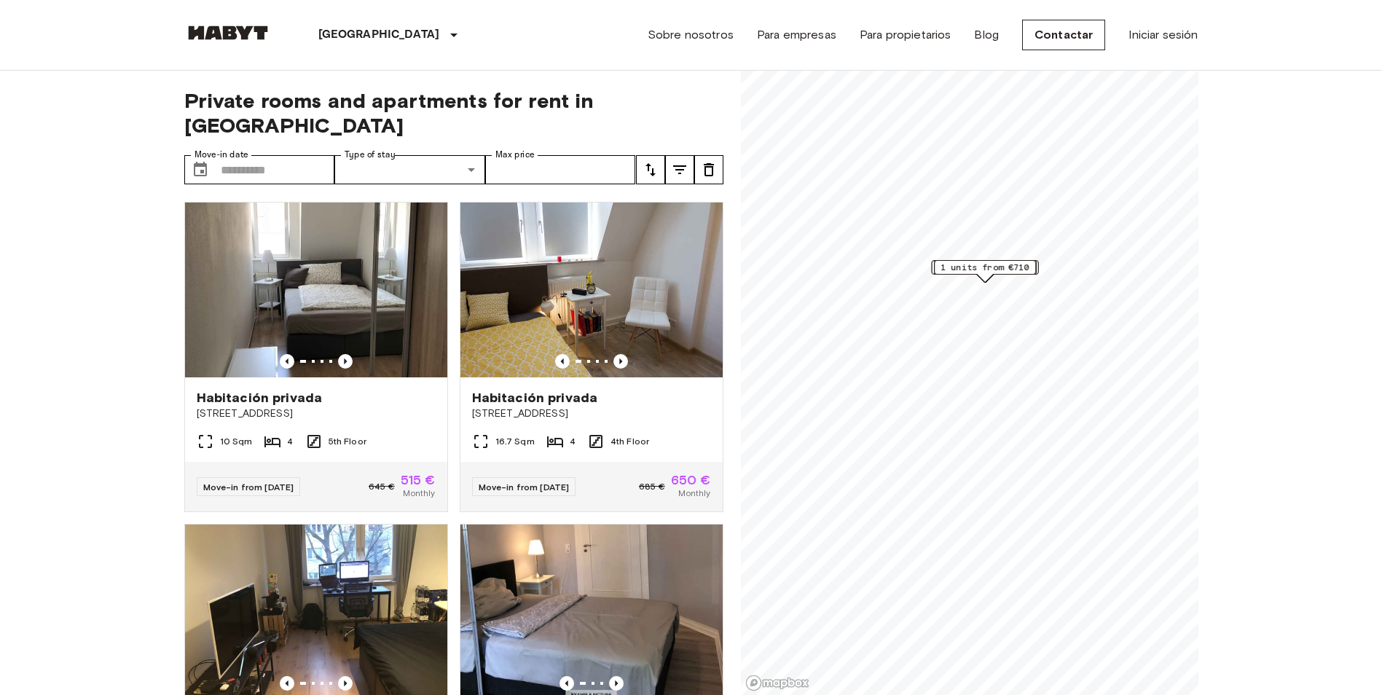 This screenshot has height=695, width=1382. I want to click on a: Blog, so click(987, 35).